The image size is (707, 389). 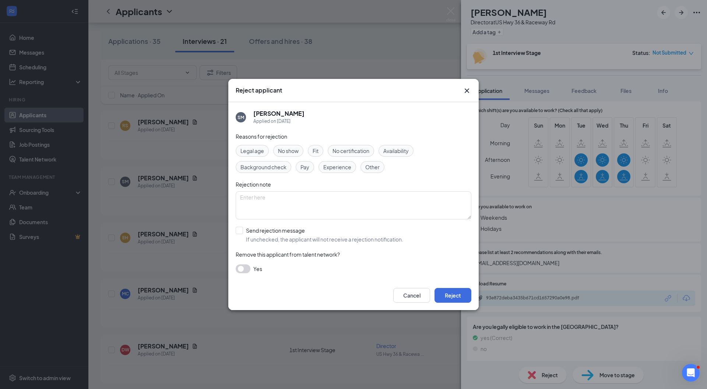 What do you see at coordinates (241, 117) in the screenshot?
I see `div: SM` at bounding box center [241, 117].